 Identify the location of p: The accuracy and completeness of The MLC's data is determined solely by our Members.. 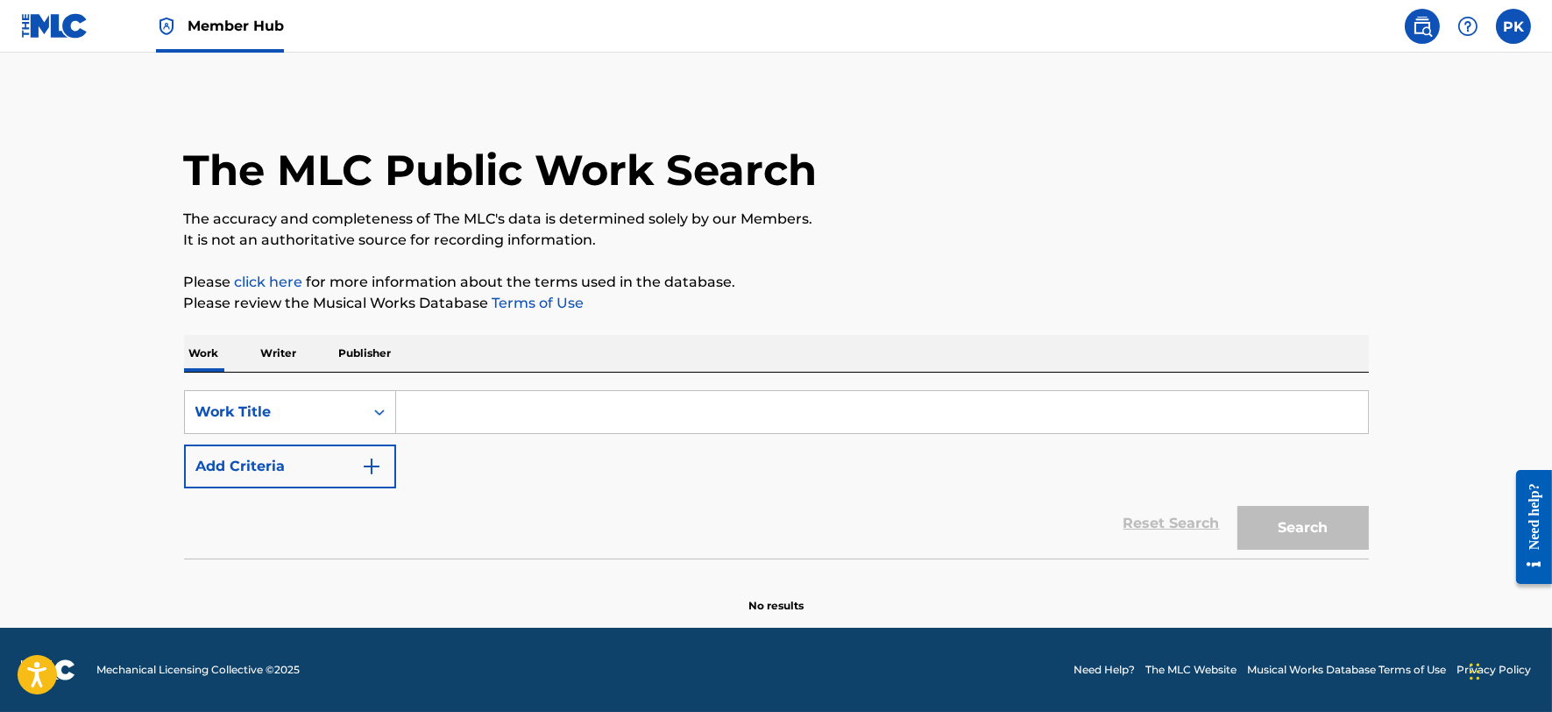
(776, 219).